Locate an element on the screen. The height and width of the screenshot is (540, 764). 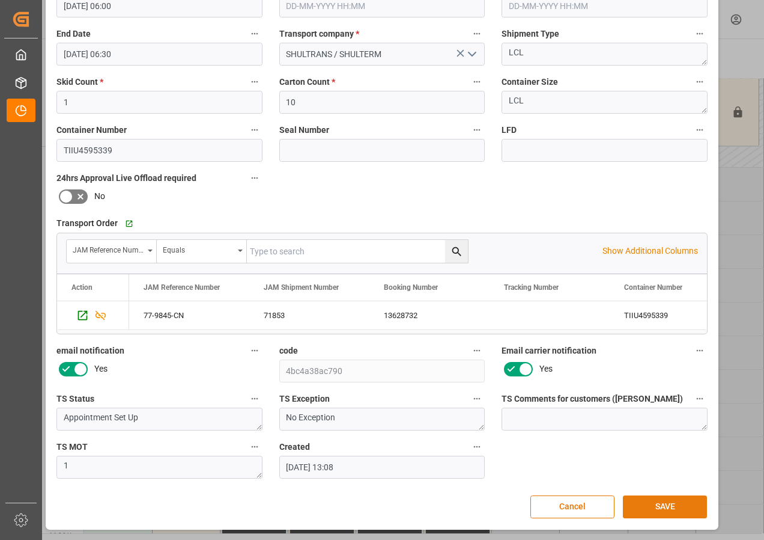
button: search button is located at coordinates (457, 251).